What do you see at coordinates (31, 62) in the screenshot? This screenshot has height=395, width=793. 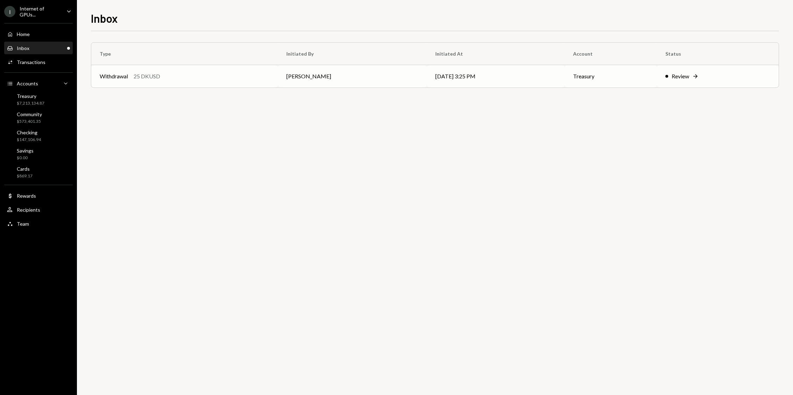 I see `div: Transactions` at bounding box center [31, 62].